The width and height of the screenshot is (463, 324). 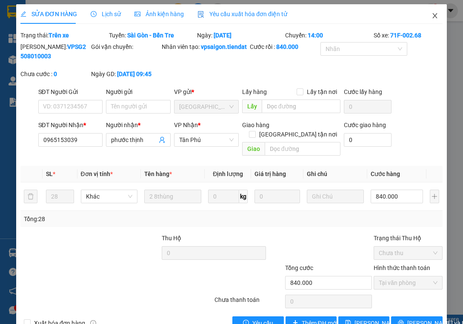 I want to click on span: Thu Hộ, so click(x=171, y=238).